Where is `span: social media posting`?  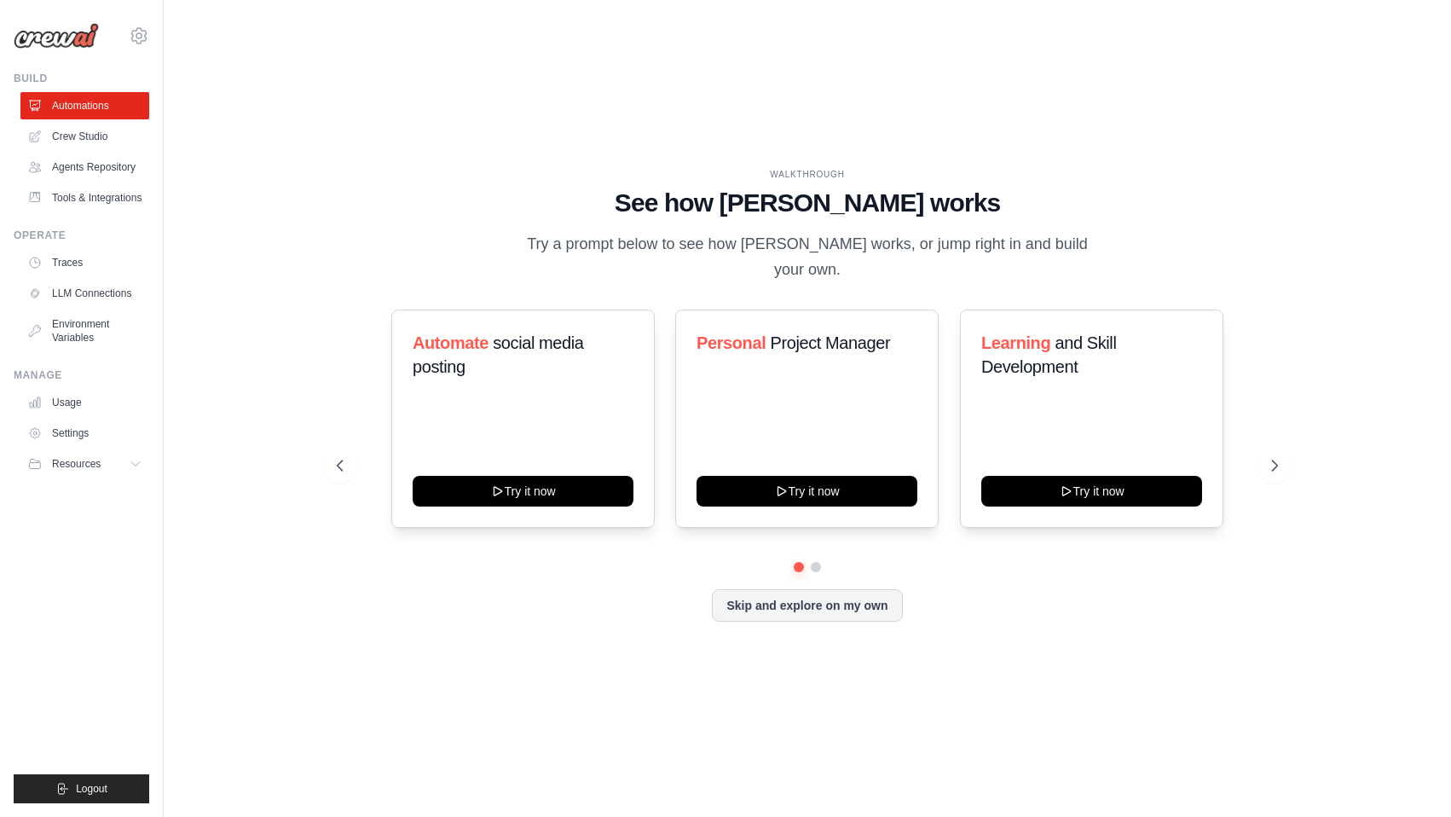
span: social media posting is located at coordinates (498, 355).